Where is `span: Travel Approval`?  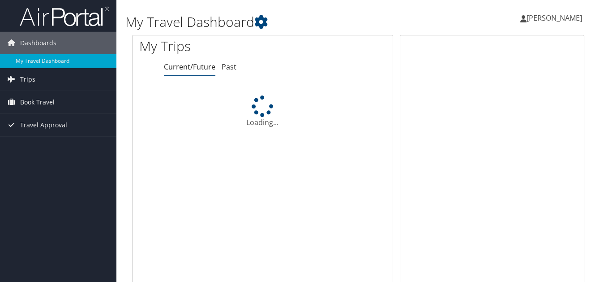 span: Travel Approval is located at coordinates (43, 125).